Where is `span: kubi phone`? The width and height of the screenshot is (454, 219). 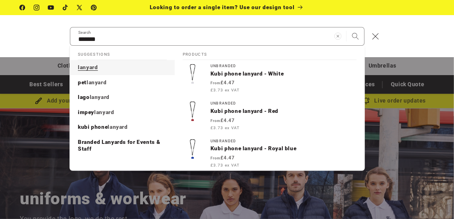 span: kubi phone is located at coordinates (93, 127).